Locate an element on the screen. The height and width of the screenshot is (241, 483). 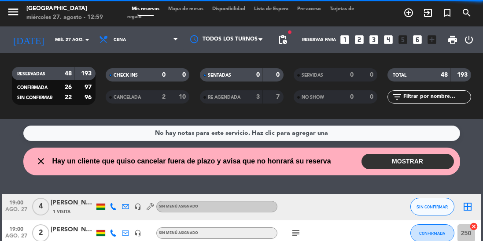
span: CANCELADA is located at coordinates (127, 97).